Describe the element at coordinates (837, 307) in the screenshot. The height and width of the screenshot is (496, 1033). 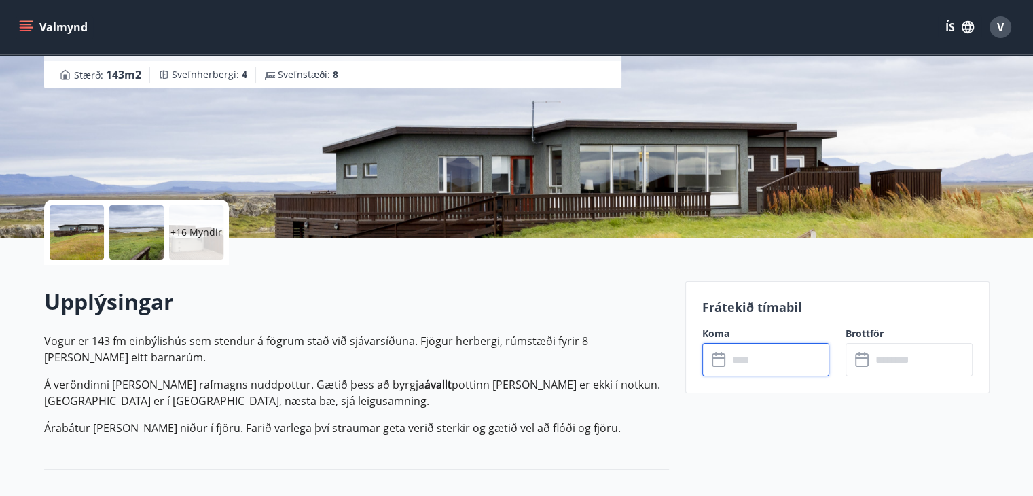
I see `p: Frátekið tímabil` at that location.